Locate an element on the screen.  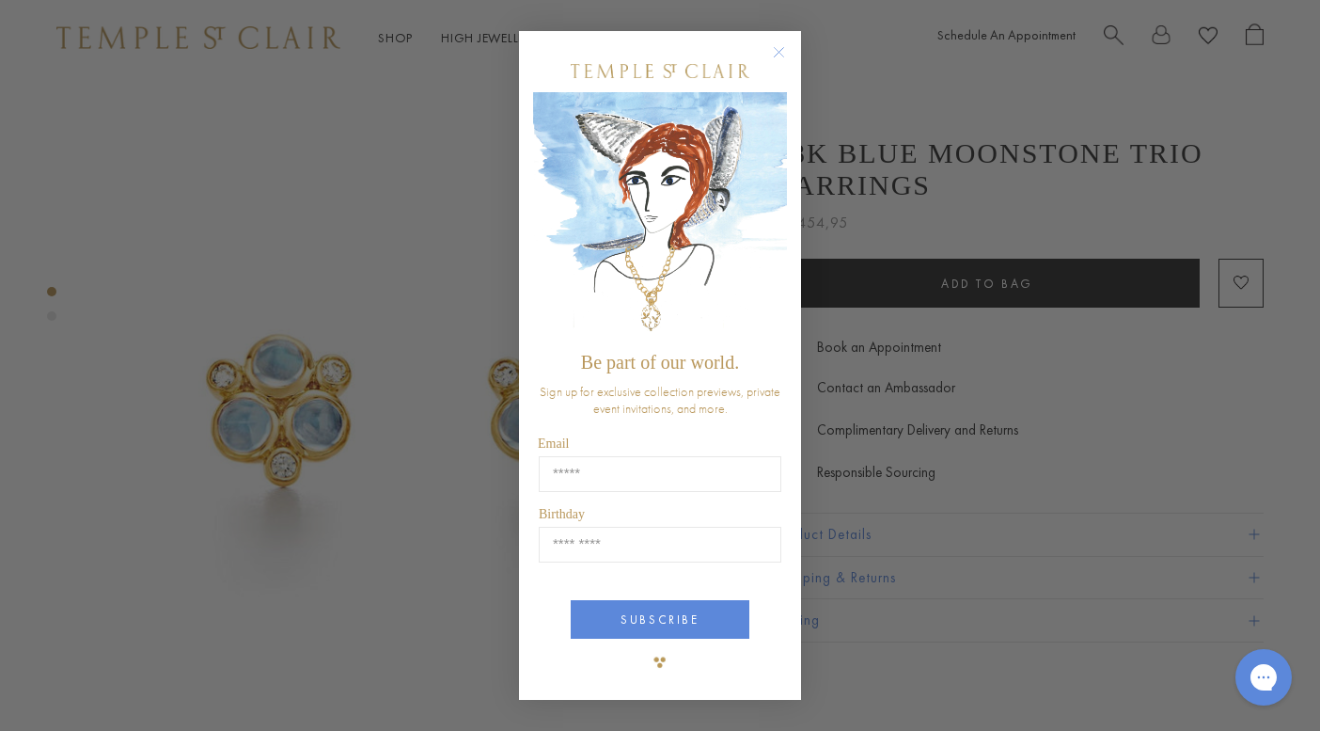
span: Be part of our world. is located at coordinates (660, 362).